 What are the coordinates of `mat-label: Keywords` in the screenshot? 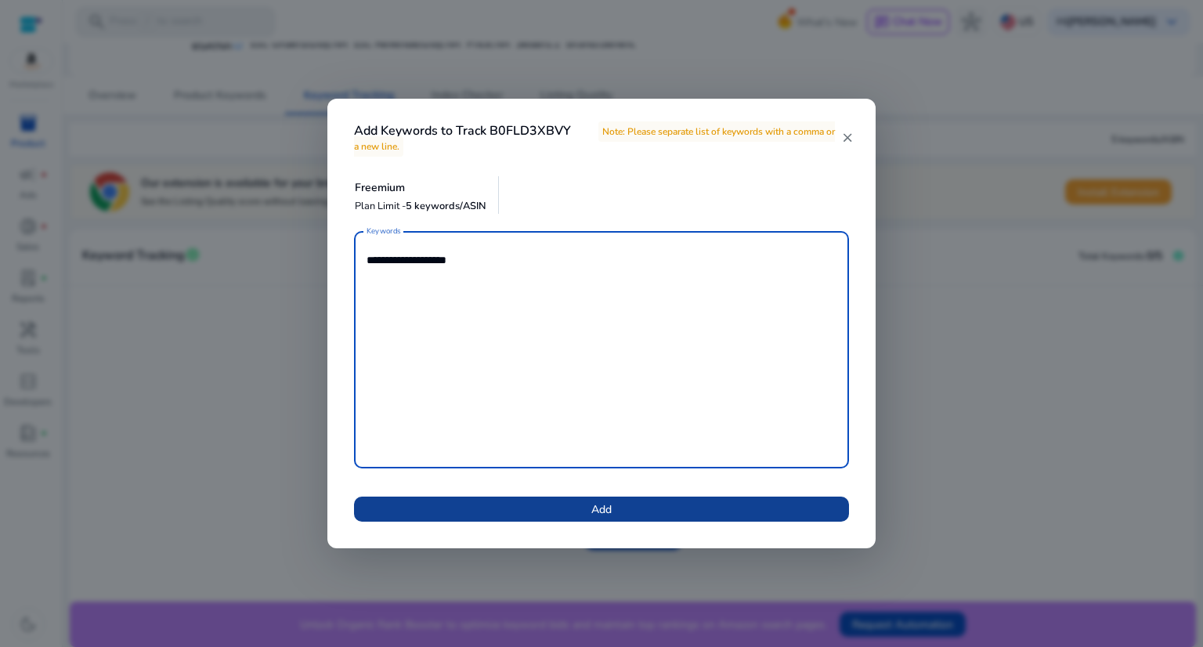 It's located at (384, 231).